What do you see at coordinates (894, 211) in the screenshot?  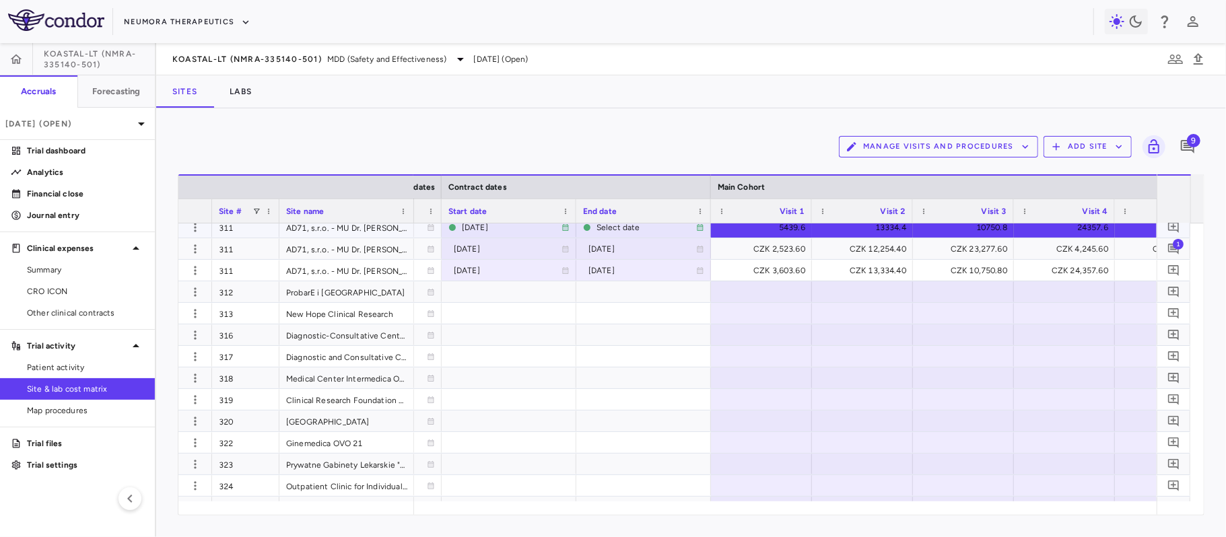 I see `span: Visit 2` at bounding box center [894, 211].